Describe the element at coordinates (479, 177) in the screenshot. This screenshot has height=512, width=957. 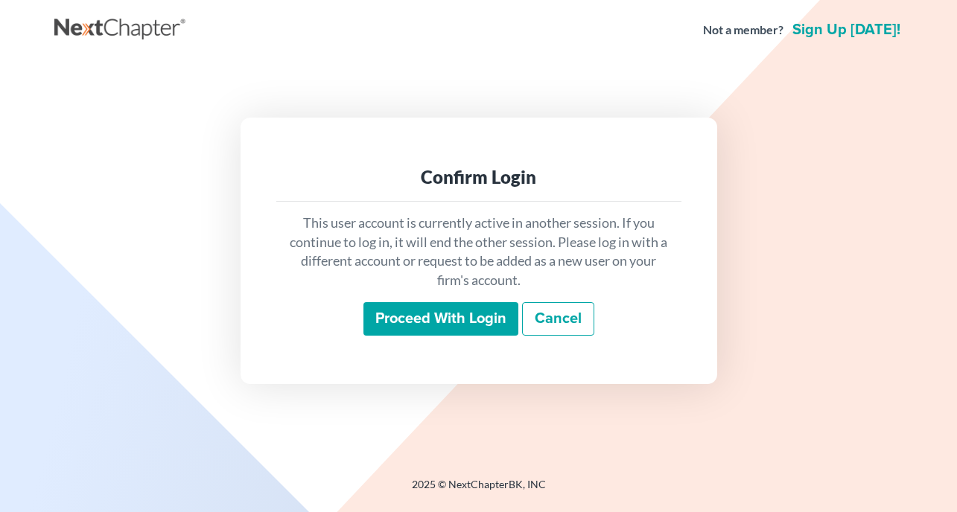
I see `div: Confirm Login` at that location.